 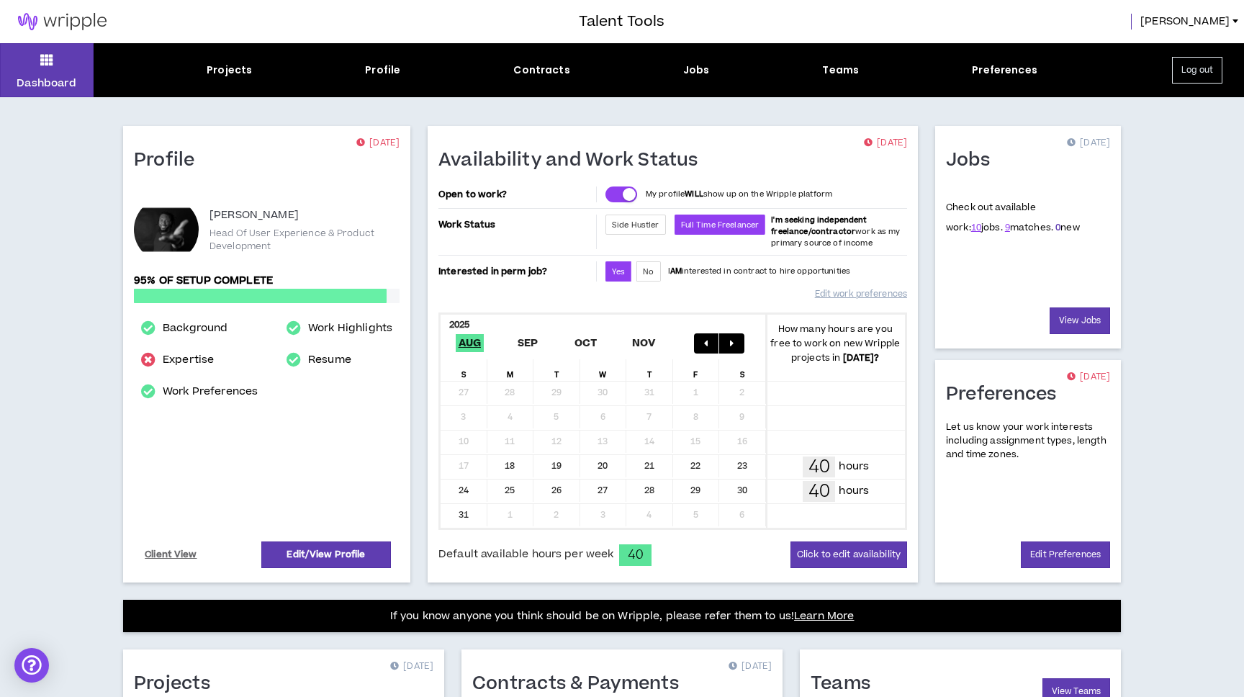 What do you see at coordinates (46, 83) in the screenshot?
I see `p: Dashboard` at bounding box center [46, 83].